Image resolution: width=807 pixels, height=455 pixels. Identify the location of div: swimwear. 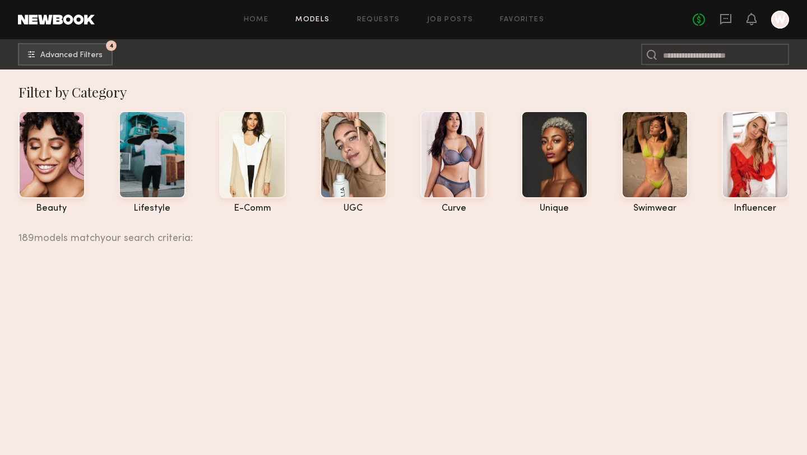
(654, 208).